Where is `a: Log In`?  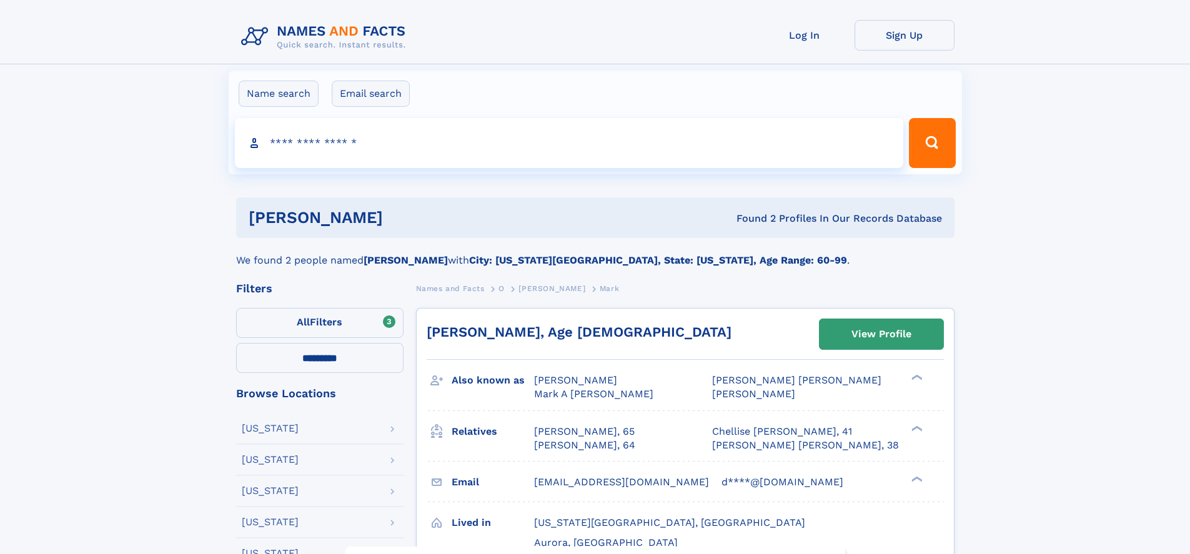 a: Log In is located at coordinates (805, 35).